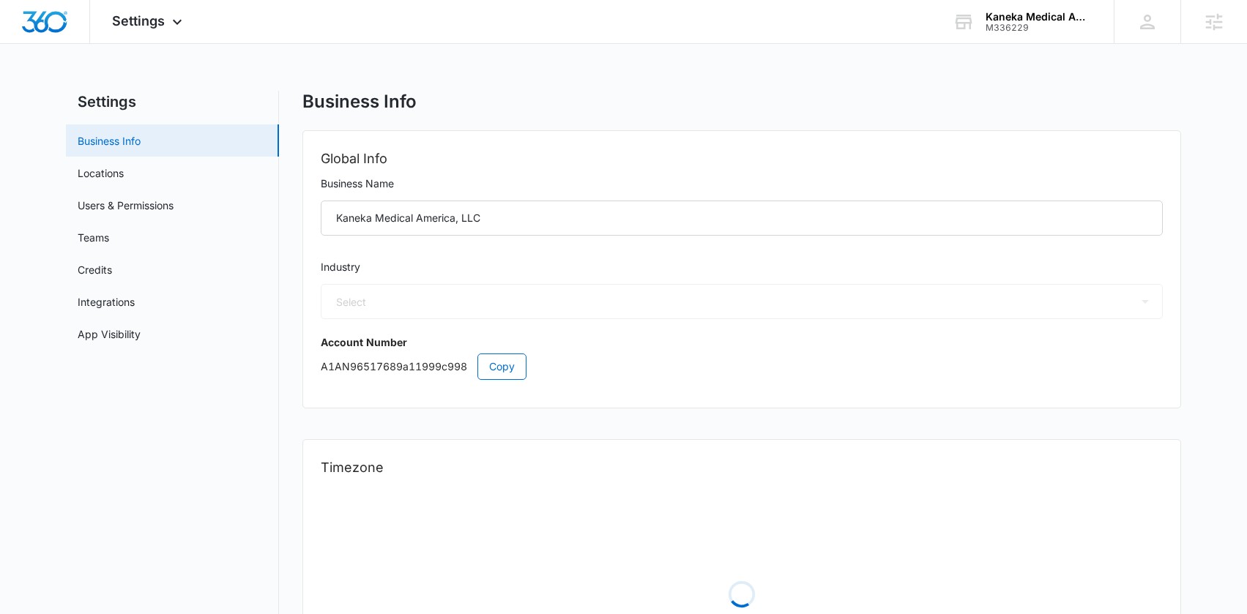 The height and width of the screenshot is (614, 1247). I want to click on strong: Account Number, so click(364, 342).